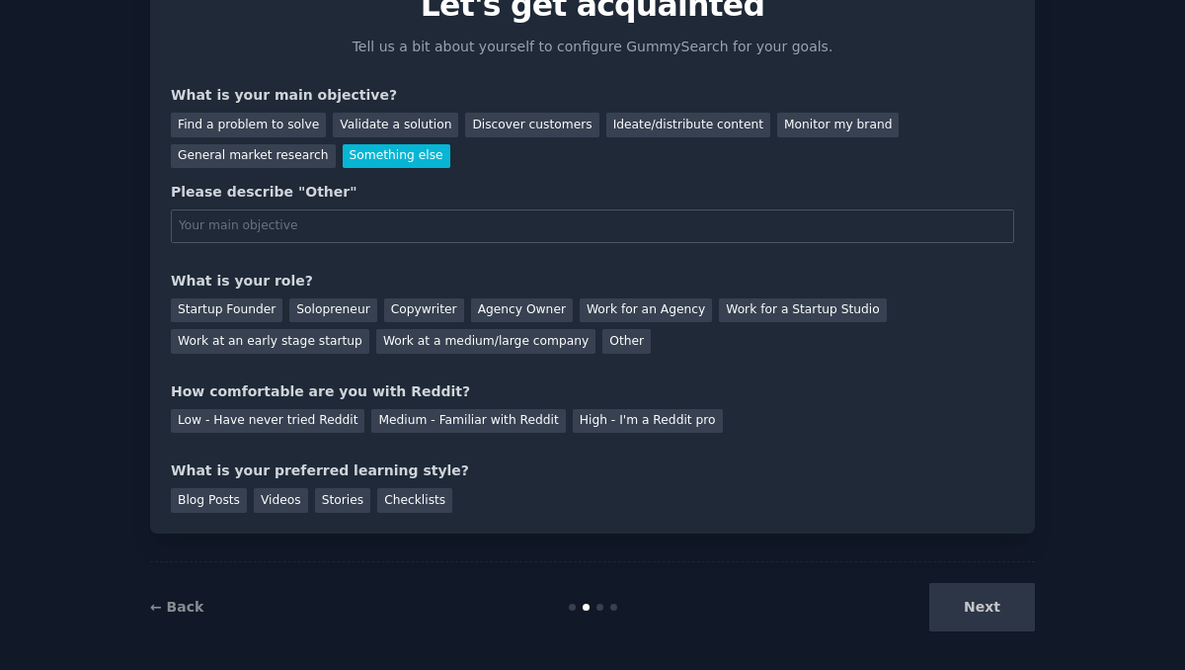  I want to click on div: Work at a medium/large company, so click(486, 341).